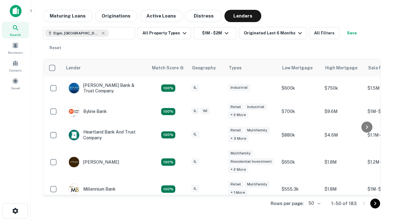 This screenshot has height=221, width=393. I want to click on th: High Mortgage, so click(343, 68).